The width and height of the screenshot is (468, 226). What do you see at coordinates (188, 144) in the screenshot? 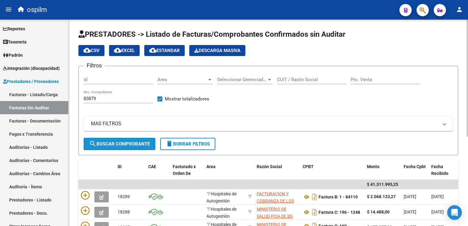
I see `button: Borrar Filtros` at bounding box center [188, 144].